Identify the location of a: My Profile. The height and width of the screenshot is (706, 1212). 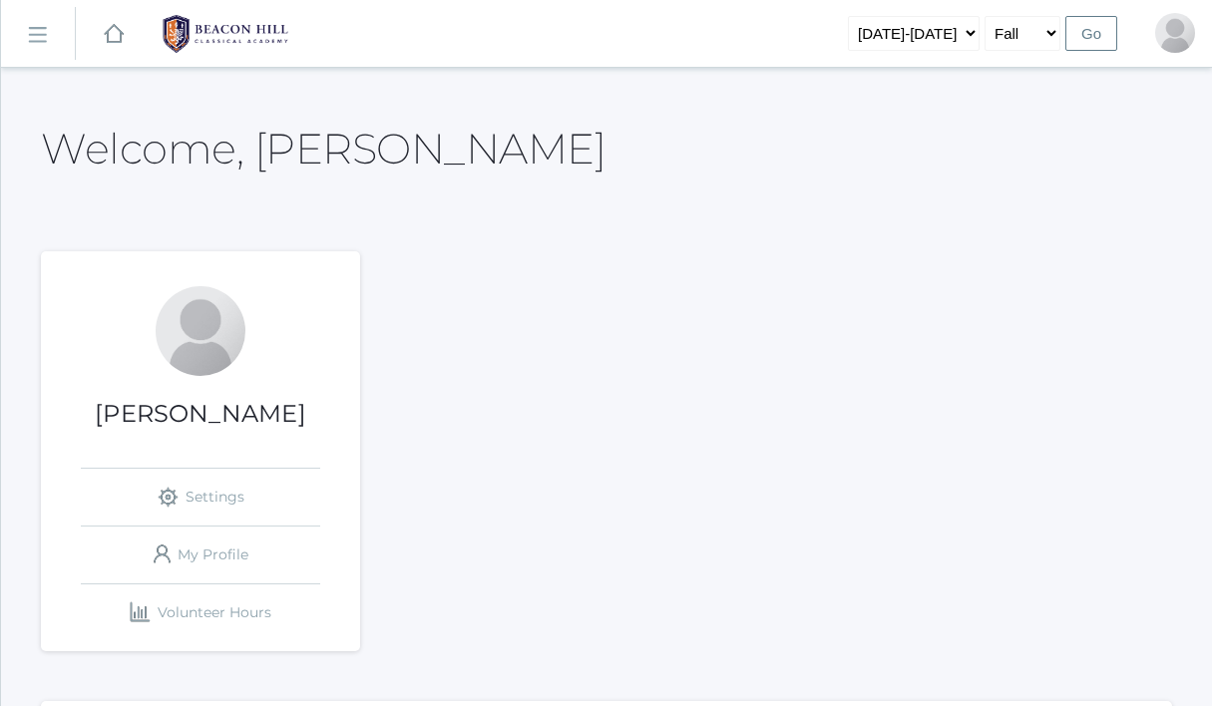
(200, 555).